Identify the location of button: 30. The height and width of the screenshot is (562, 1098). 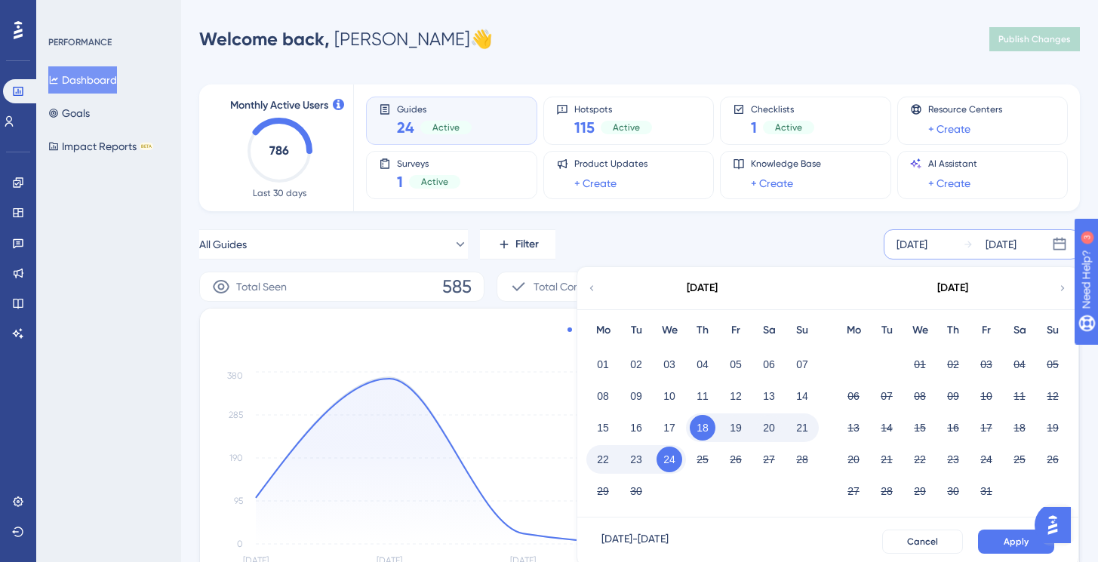
(953, 491).